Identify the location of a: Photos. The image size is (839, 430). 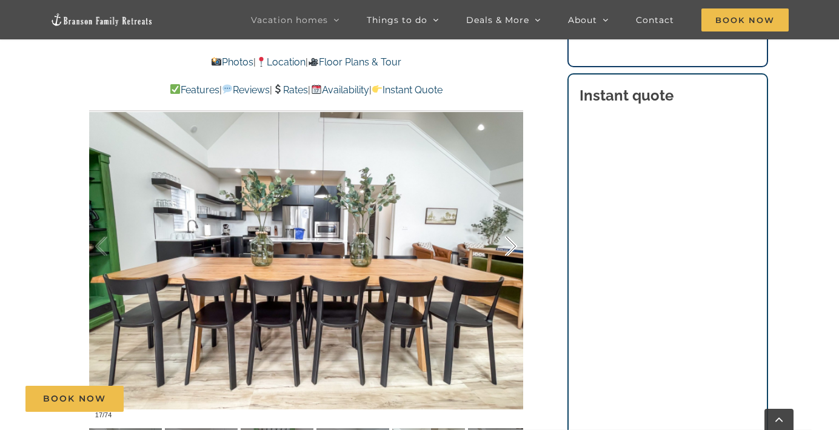
(231, 62).